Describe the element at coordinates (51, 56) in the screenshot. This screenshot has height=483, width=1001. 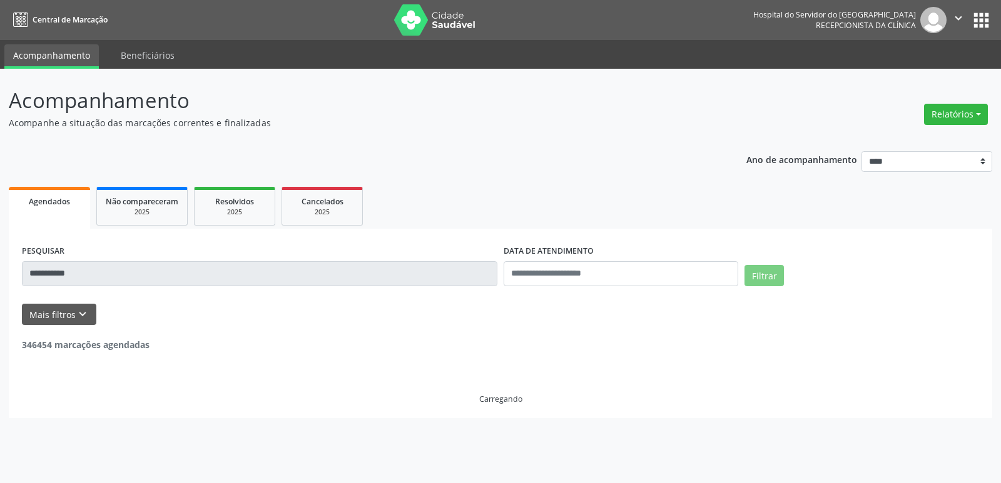
I see `a: Acompanhamento` at that location.